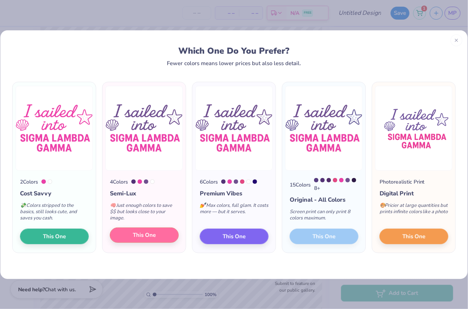  I want to click on div: 7679 C, so click(316, 180).